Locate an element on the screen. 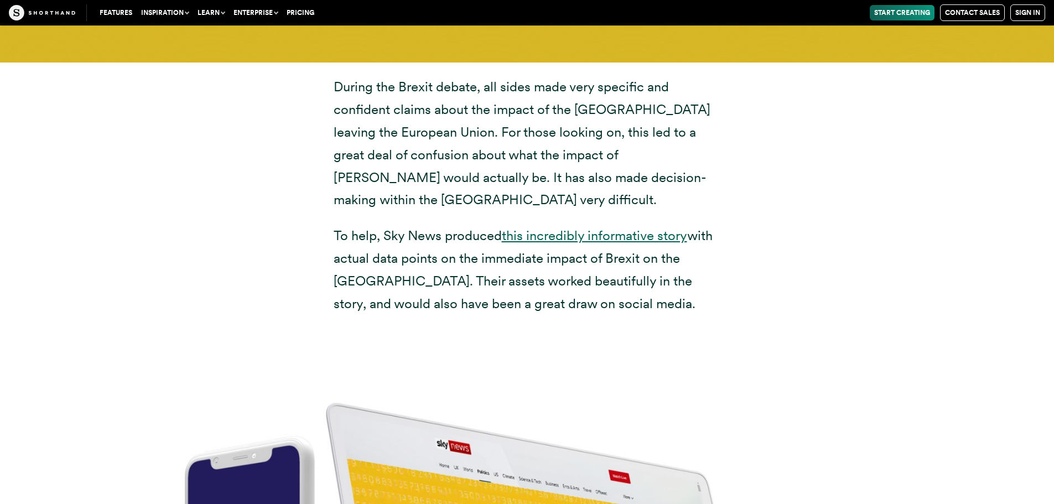  button: Enterprise is located at coordinates (256, 13).